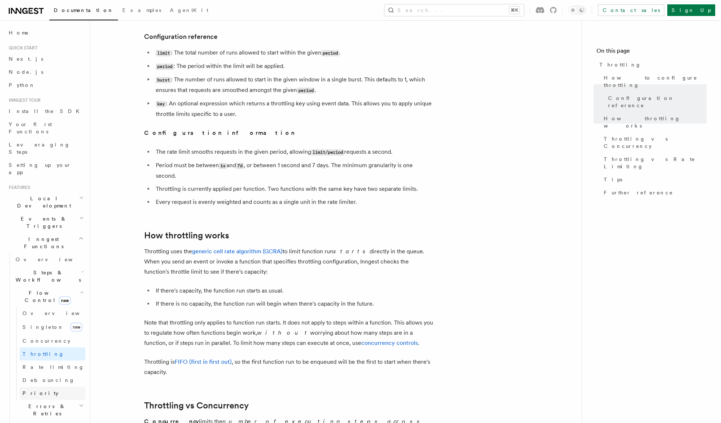 The image size is (721, 423). What do you see at coordinates (53, 259) in the screenshot?
I see `span: Overview` at bounding box center [53, 259].